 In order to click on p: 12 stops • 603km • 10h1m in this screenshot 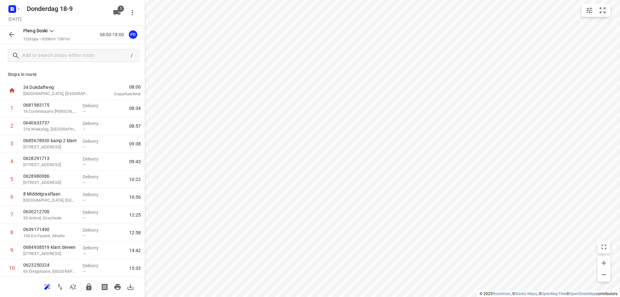, I will do `click(46, 39)`.